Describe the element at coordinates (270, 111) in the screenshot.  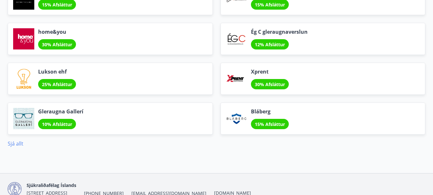
I see `span: Bláberg` at that location.